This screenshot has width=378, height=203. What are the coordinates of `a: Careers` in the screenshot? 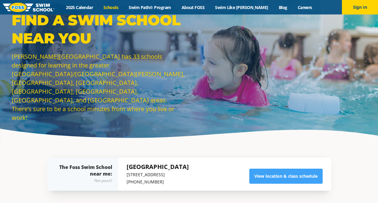 It's located at (305, 7).